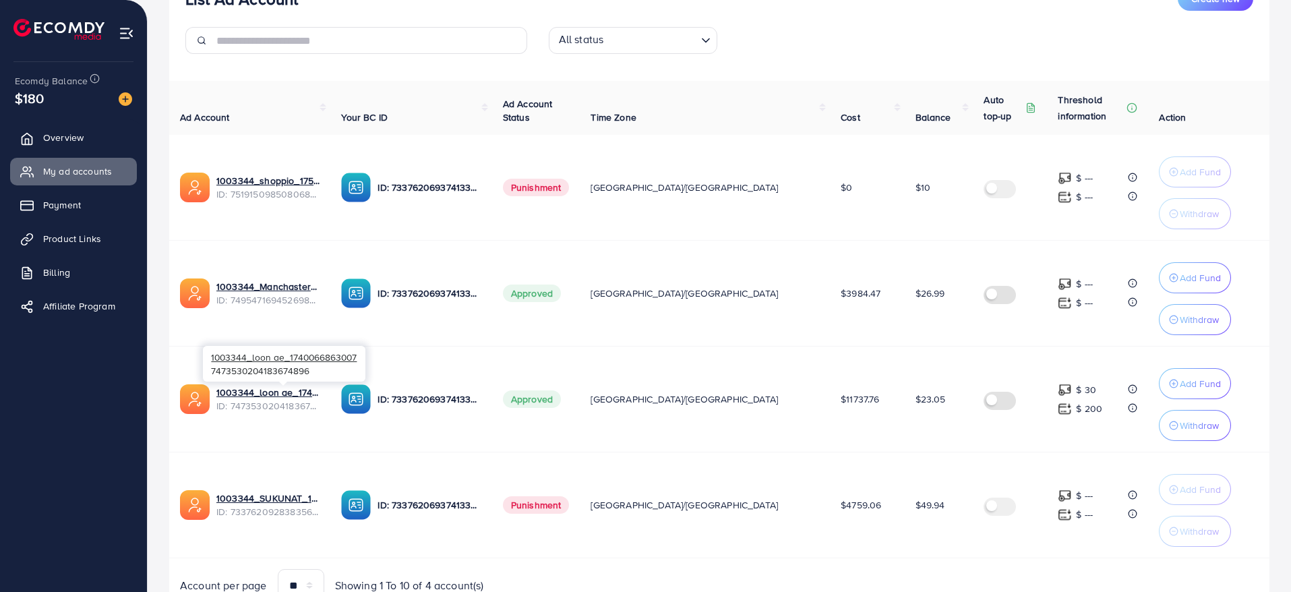  I want to click on span: Your BC ID, so click(364, 117).